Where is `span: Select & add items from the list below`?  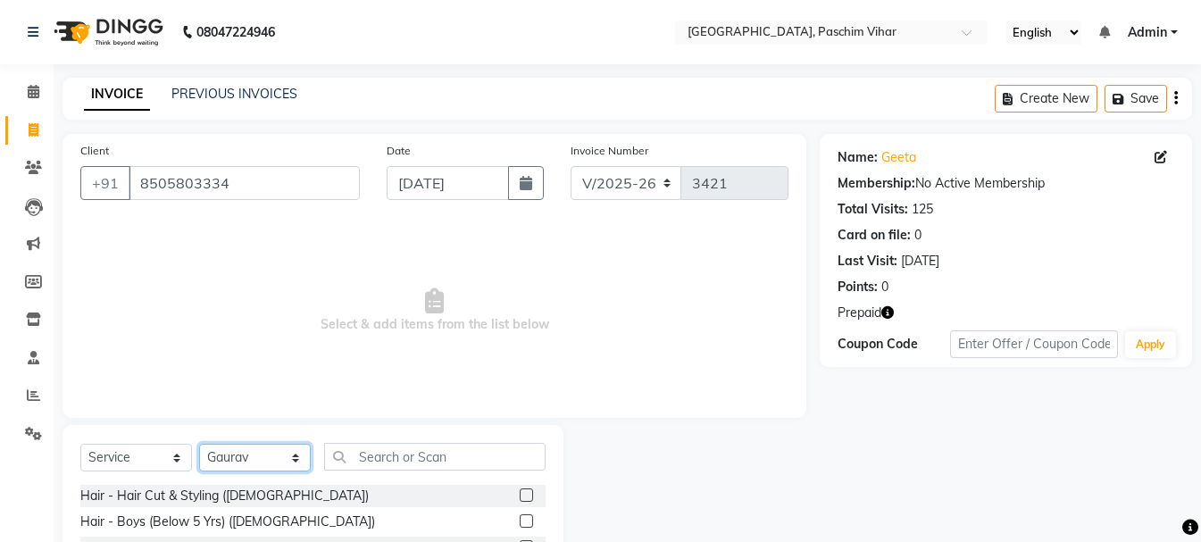
span: Select & add items from the list below is located at coordinates (434, 311).